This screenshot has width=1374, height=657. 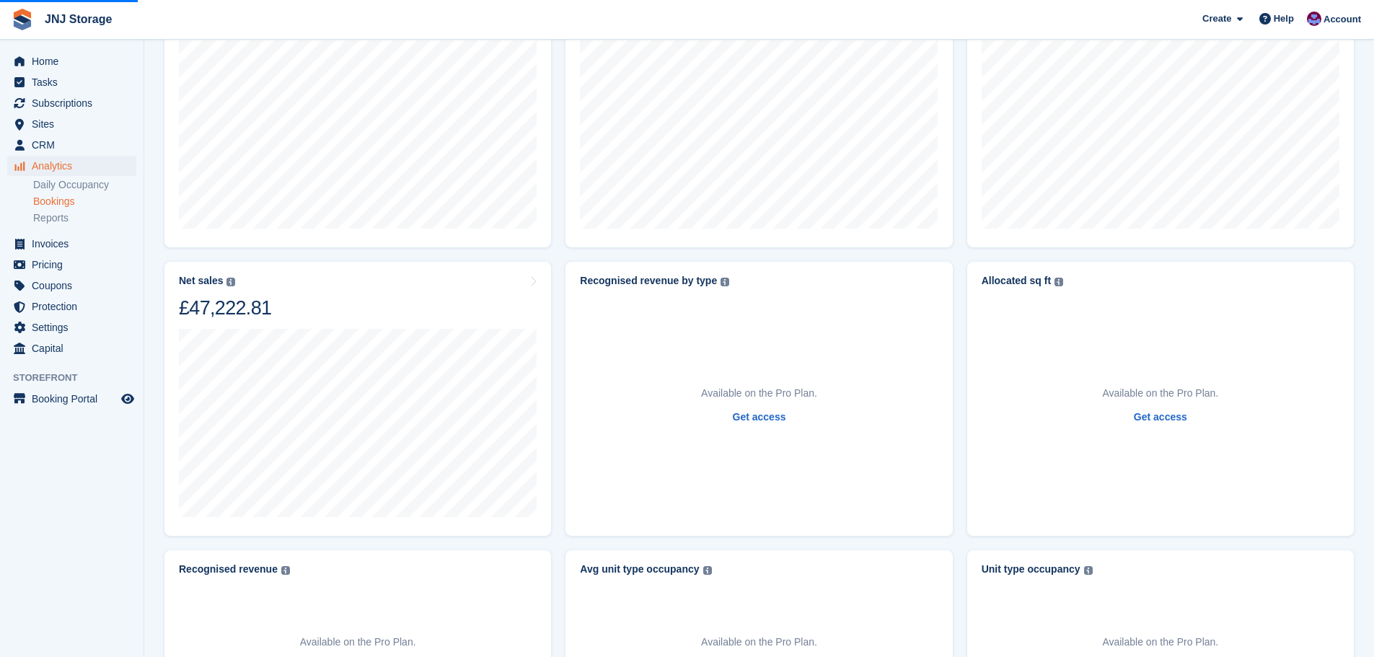 What do you see at coordinates (75, 61) in the screenshot?
I see `span: Home` at bounding box center [75, 61].